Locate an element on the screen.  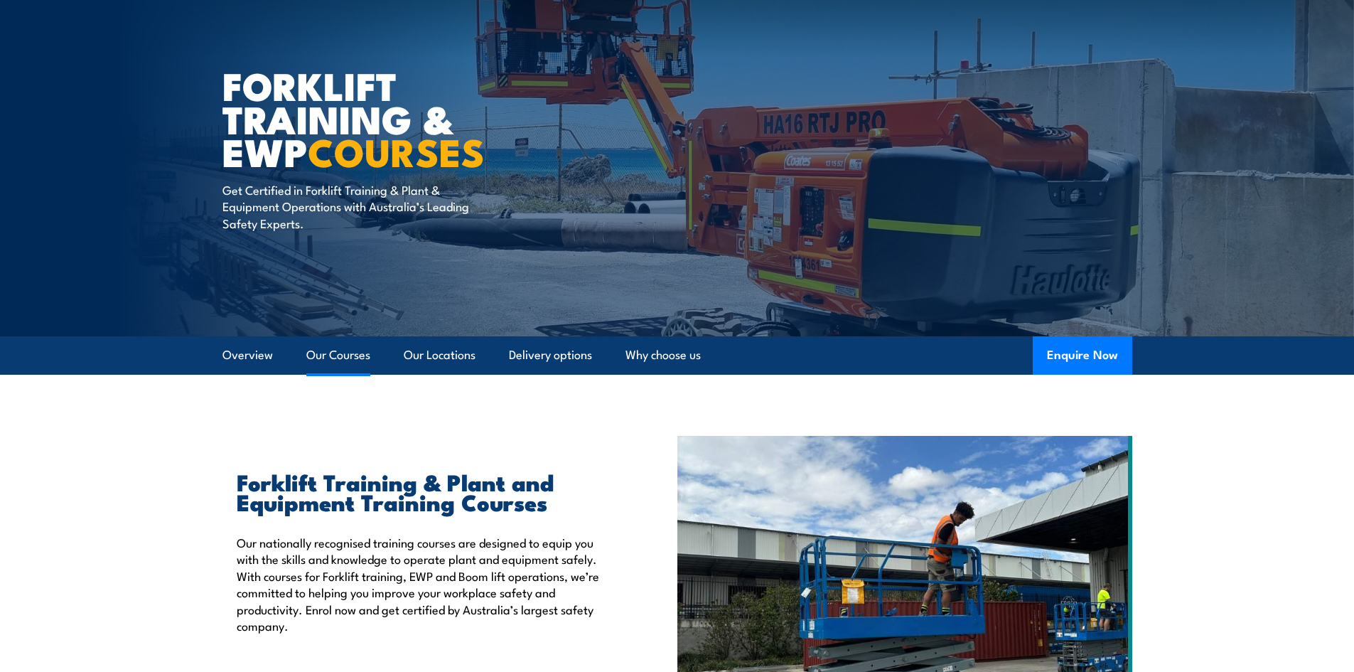
a: Why choose us is located at coordinates (663, 355).